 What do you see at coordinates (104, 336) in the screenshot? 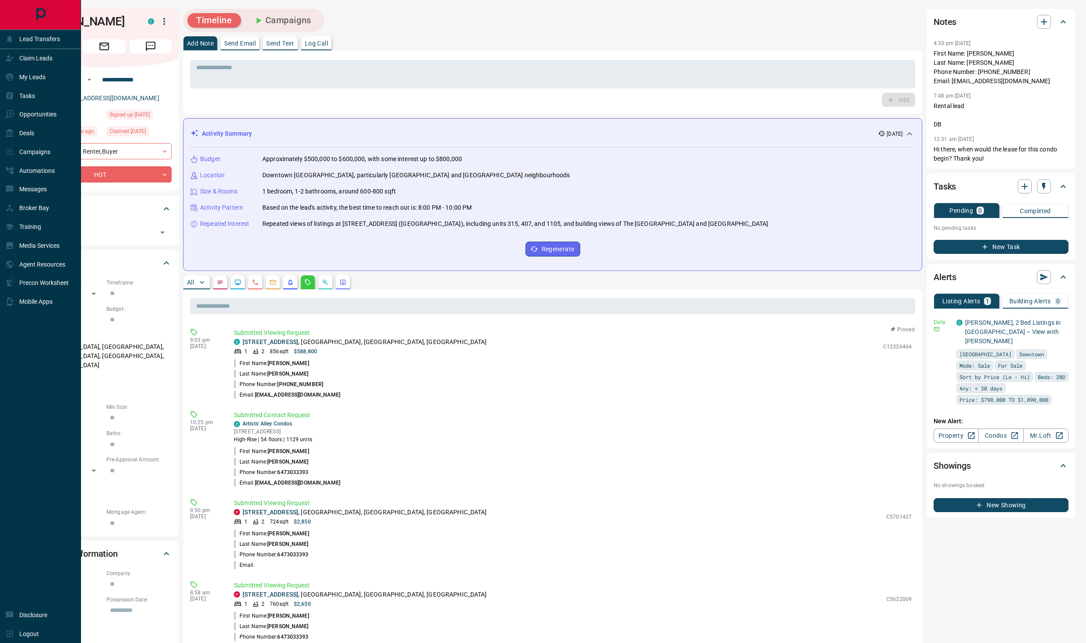
I see `p: Areas Searched:` at bounding box center [104, 336].